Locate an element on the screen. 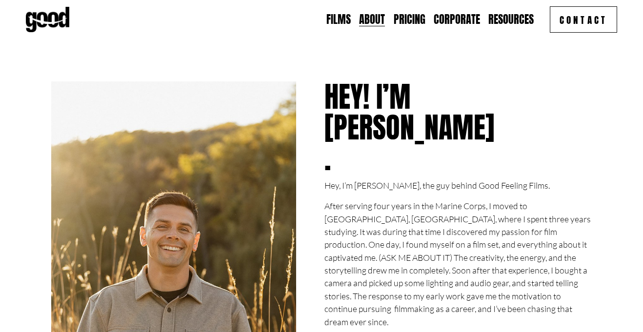 Image resolution: width=643 pixels, height=332 pixels. a: Corporate is located at coordinates (457, 20).